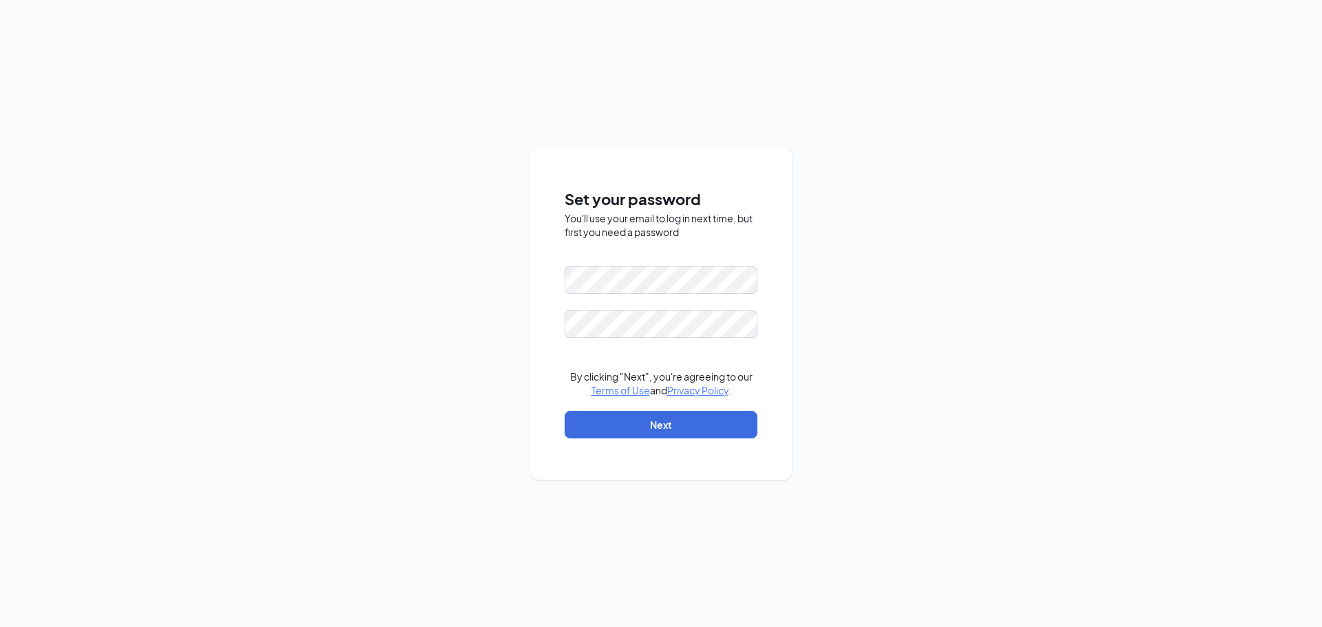 The width and height of the screenshot is (1322, 627). I want to click on div: You'll use your email to log in next time, but first you need a password, so click(661, 225).